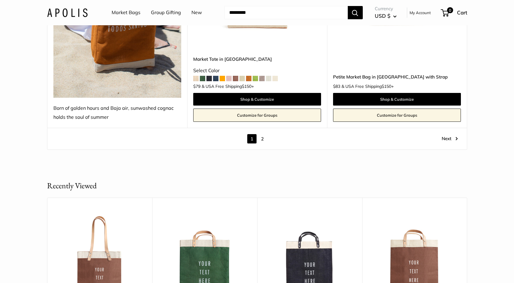 This screenshot has height=283, width=514. What do you see at coordinates (197, 86) in the screenshot?
I see `span: $79` at bounding box center [197, 86].